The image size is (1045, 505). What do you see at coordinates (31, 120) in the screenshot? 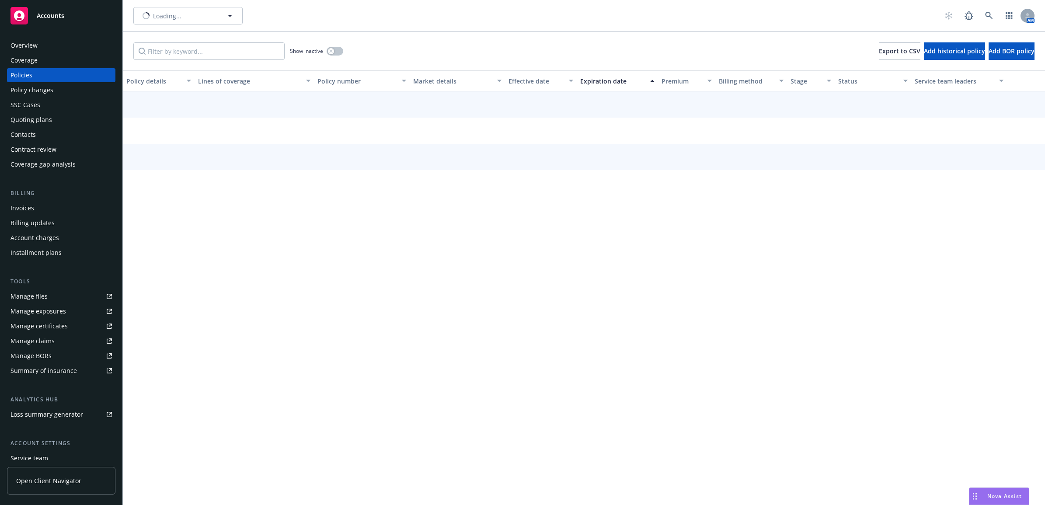
I see `div: Quoting plans` at bounding box center [31, 120].